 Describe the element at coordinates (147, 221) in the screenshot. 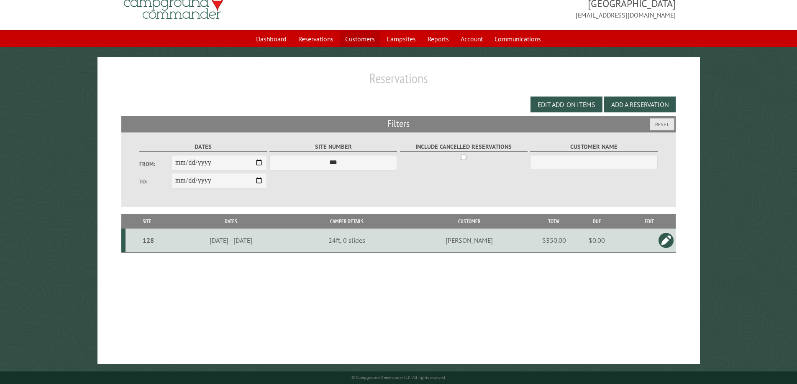

I see `th: Site` at that location.